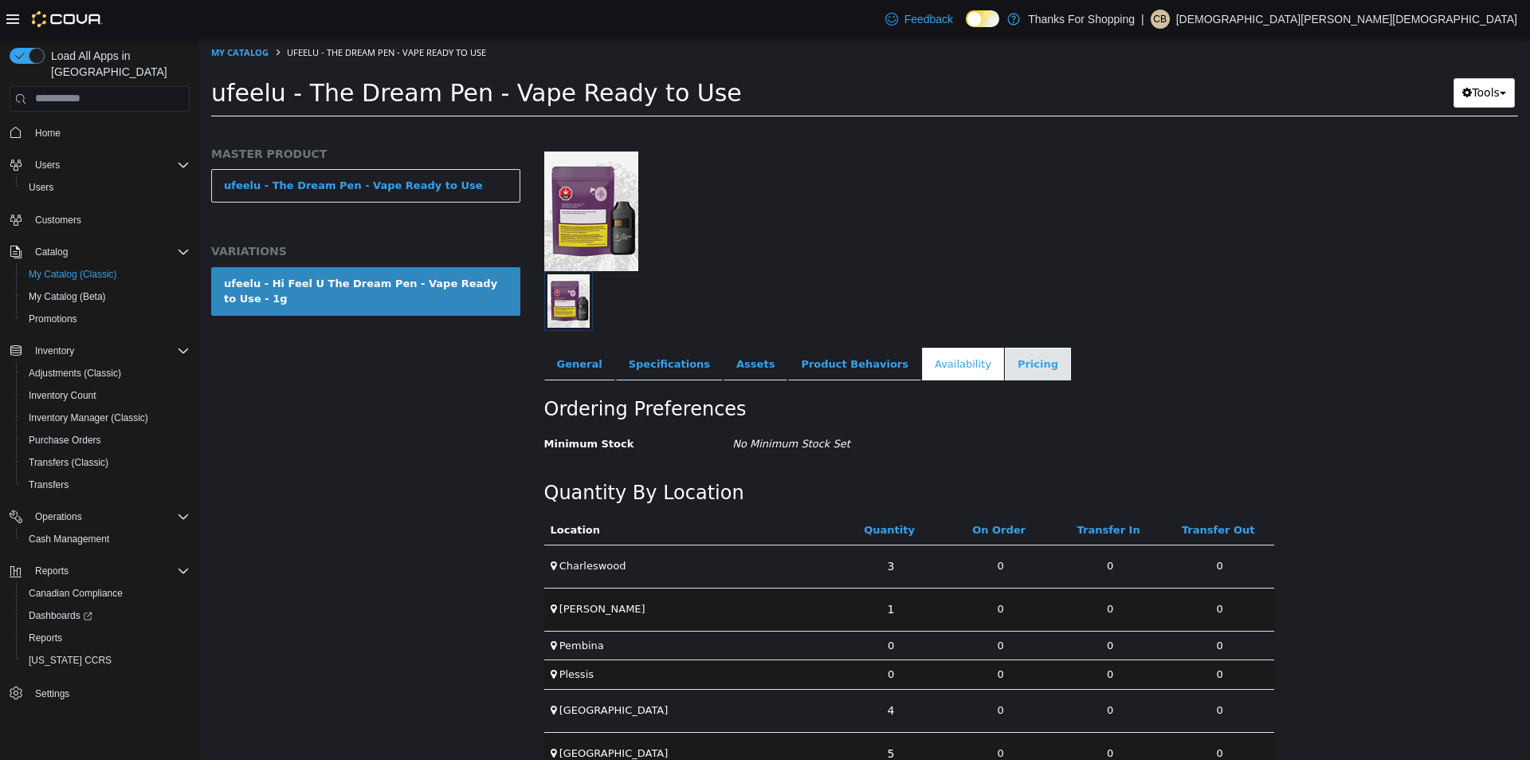 The image size is (1530, 760). I want to click on a: Users, so click(41, 187).